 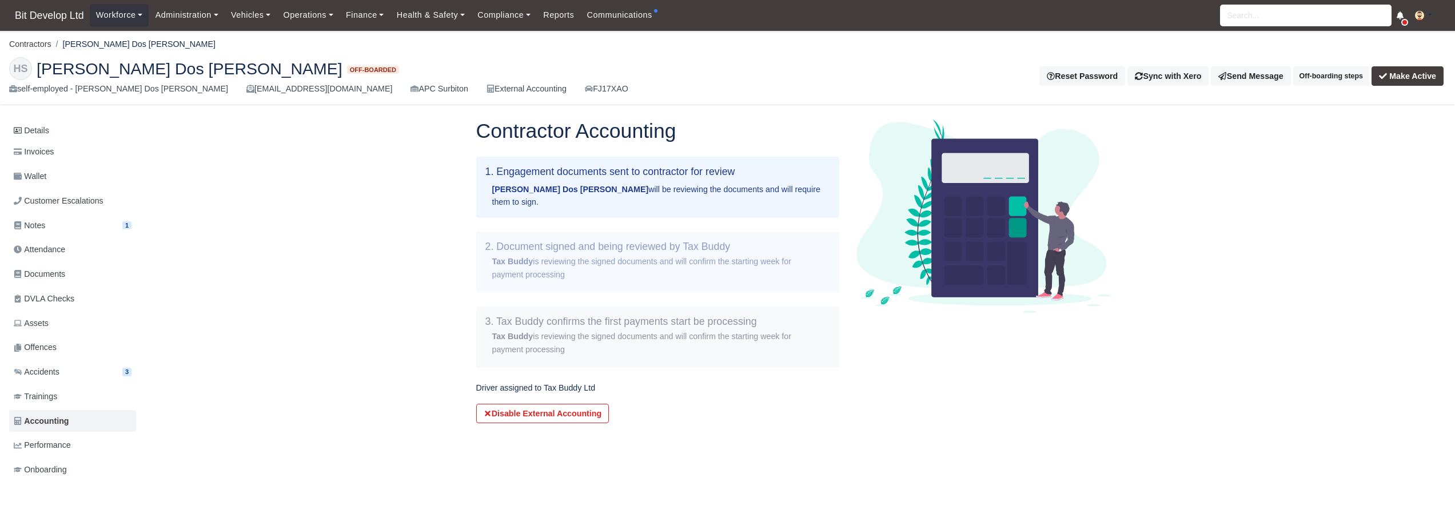 What do you see at coordinates (42, 445) in the screenshot?
I see `span: Performance` at bounding box center [42, 445].